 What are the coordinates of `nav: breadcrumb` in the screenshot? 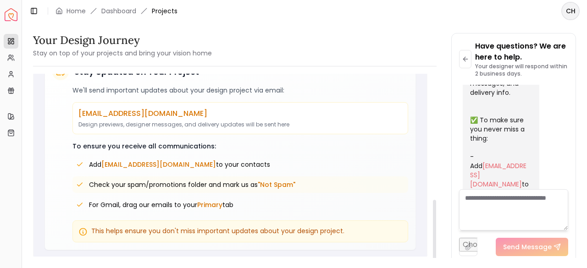 It's located at (117, 11).